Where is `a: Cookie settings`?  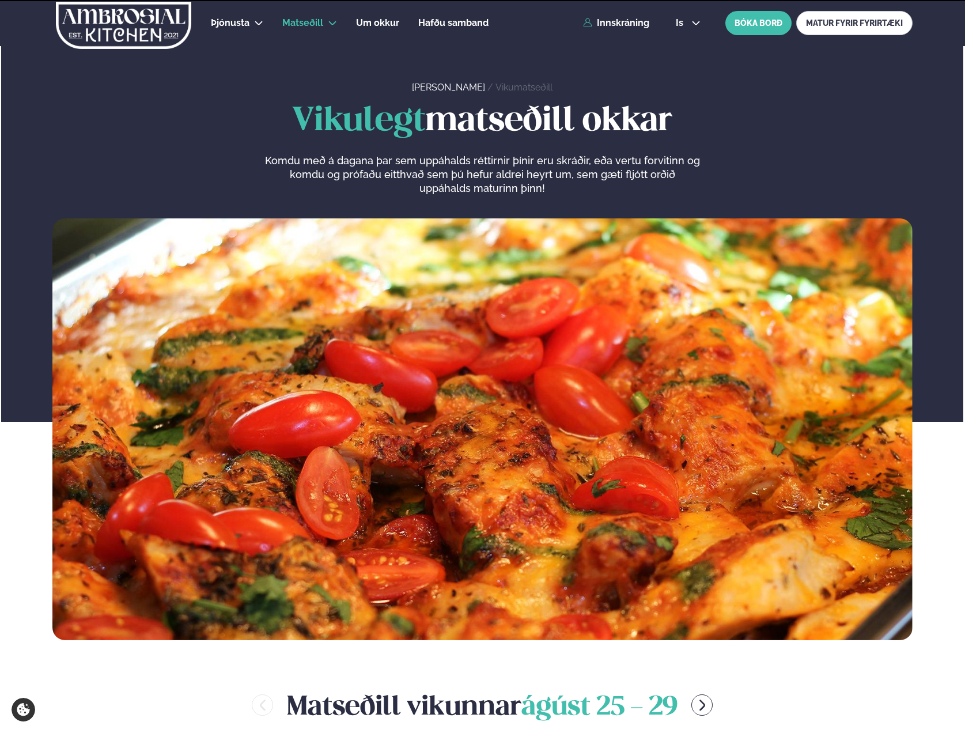
a: Cookie settings is located at coordinates (23, 709).